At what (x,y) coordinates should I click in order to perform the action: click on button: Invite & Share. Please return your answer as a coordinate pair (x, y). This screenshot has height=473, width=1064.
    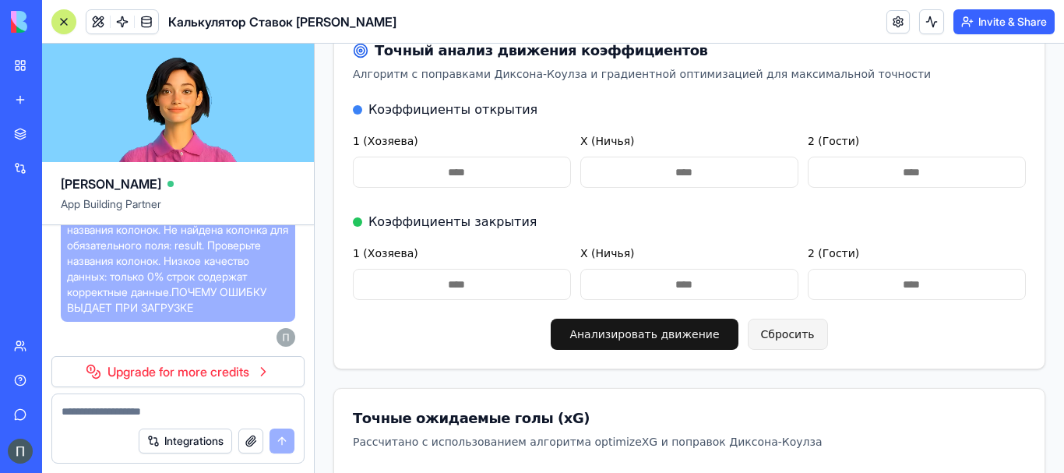
    Looking at the image, I should click on (1004, 22).